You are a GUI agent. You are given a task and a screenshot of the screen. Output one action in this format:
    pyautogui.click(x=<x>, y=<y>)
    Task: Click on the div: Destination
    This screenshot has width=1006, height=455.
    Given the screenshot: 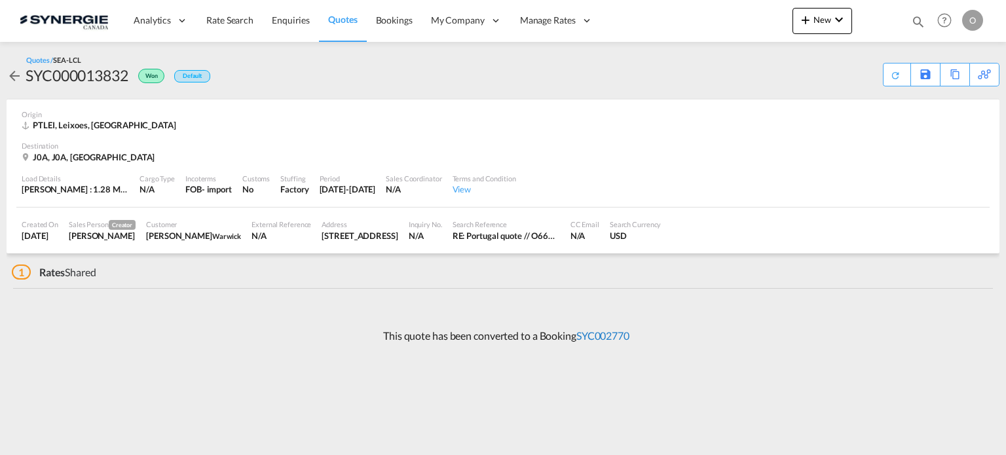 What is the action you would take?
    pyautogui.click(x=503, y=145)
    